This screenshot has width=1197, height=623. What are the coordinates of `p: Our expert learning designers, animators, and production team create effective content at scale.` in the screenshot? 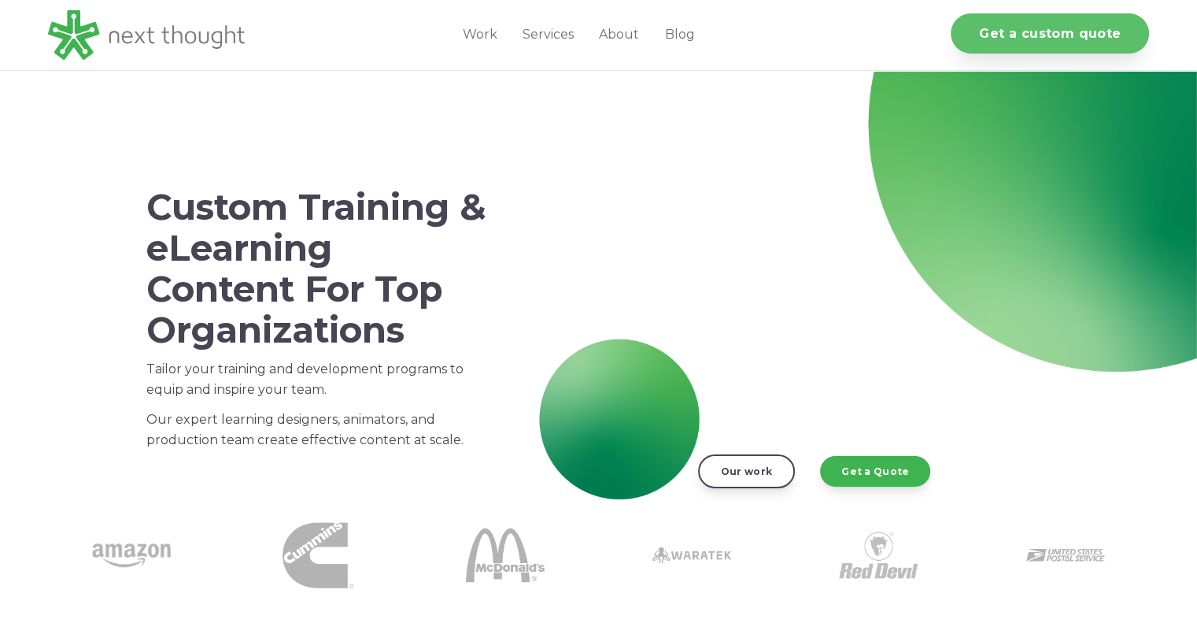 It's located at (316, 430).